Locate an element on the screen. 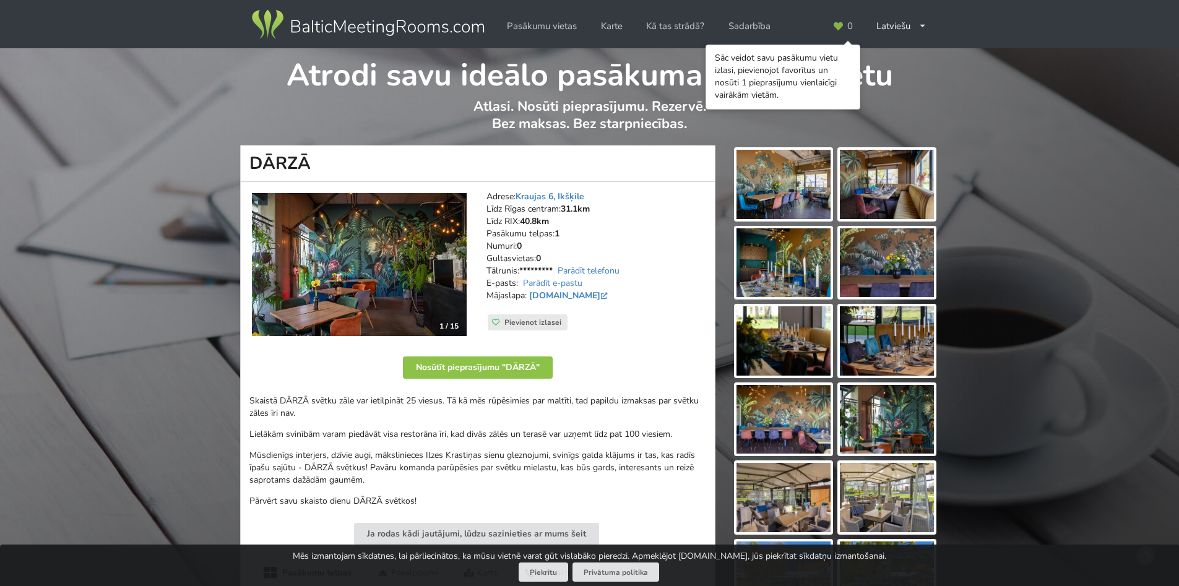 The width and height of the screenshot is (1179, 586). strong: 40.8km is located at coordinates (534, 221).